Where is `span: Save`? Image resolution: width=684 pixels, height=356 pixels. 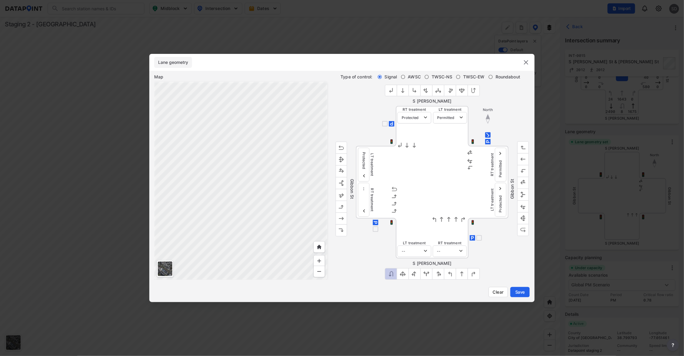
span: Save is located at coordinates (520, 292).